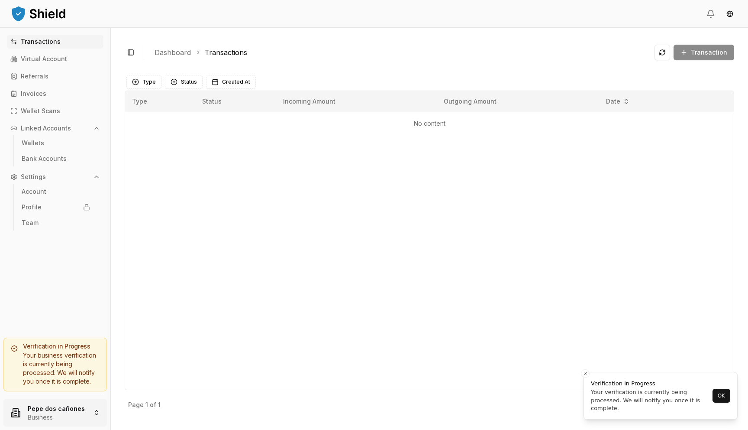 Image resolution: width=748 pixels, height=430 pixels. I want to click on th: Outgoing Amount, so click(518, 101).